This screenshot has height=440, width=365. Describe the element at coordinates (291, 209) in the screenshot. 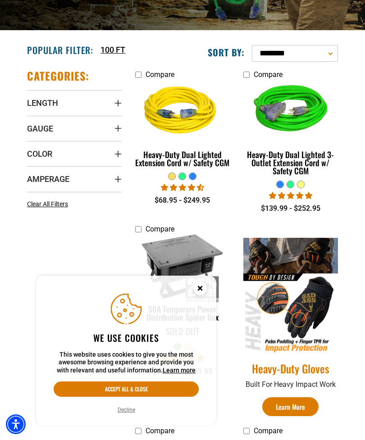

I see `div: $139.99 - $252.95` at that location.